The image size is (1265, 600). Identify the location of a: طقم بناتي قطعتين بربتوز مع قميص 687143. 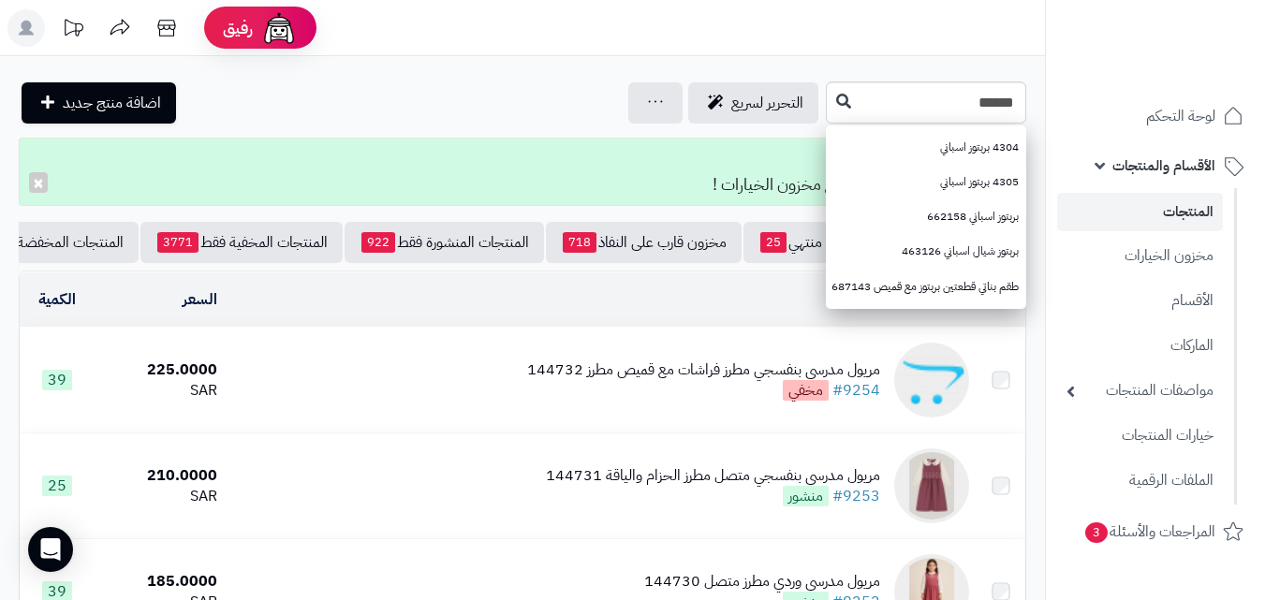
(926, 287).